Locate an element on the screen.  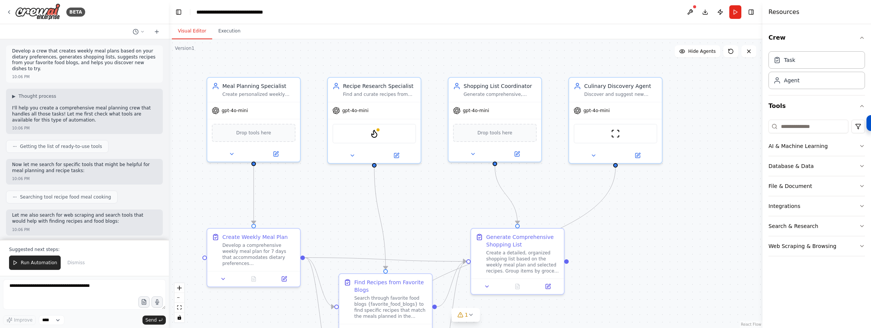
g: Edge from 4303517e-ba59-4ef5-8ec3-5f77d14994d3 to c54bb362-14bd-49b6-bdb3-dd3b6a177e4d is located at coordinates (320, 282).